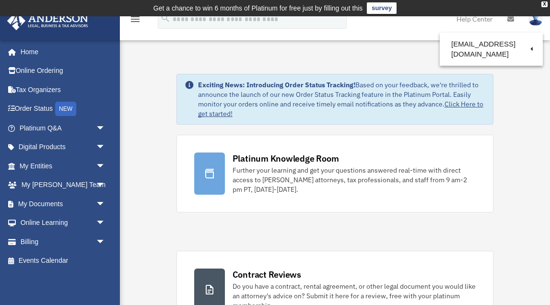 This screenshot has width=550, height=305. I want to click on a: Digital Productsarrow_drop_down, so click(63, 147).